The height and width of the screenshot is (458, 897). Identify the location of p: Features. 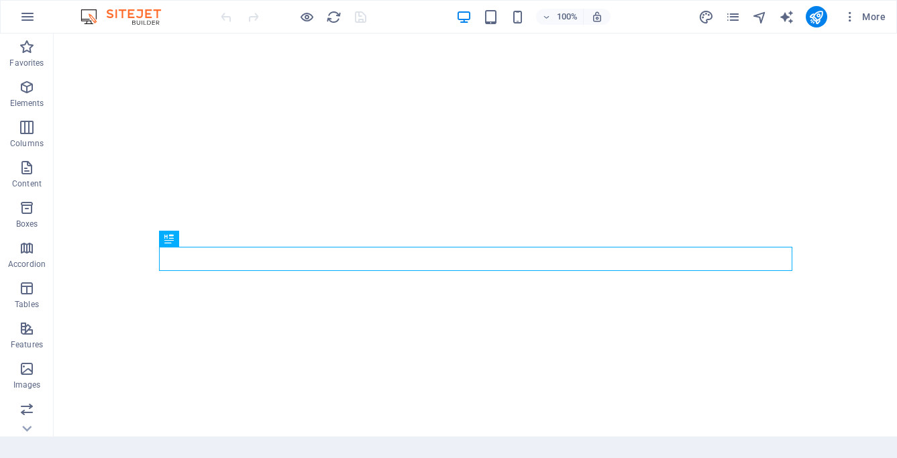
(27, 345).